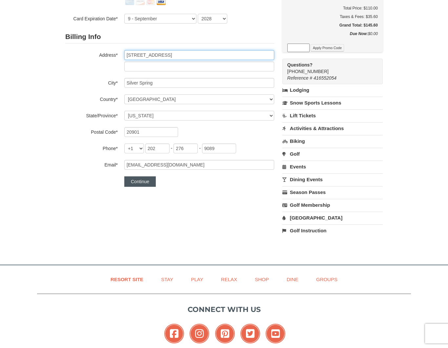 The height and width of the screenshot is (348, 448). I want to click on a: Lift Tickets, so click(333, 115).